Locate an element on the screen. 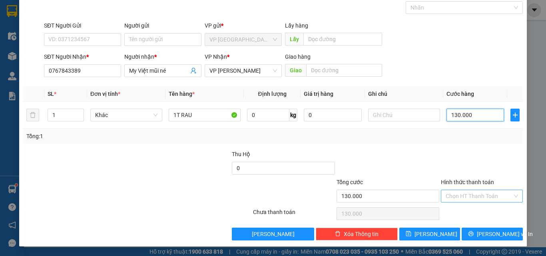 The height and width of the screenshot is (256, 546). div: Người gửi is located at coordinates (163, 26).